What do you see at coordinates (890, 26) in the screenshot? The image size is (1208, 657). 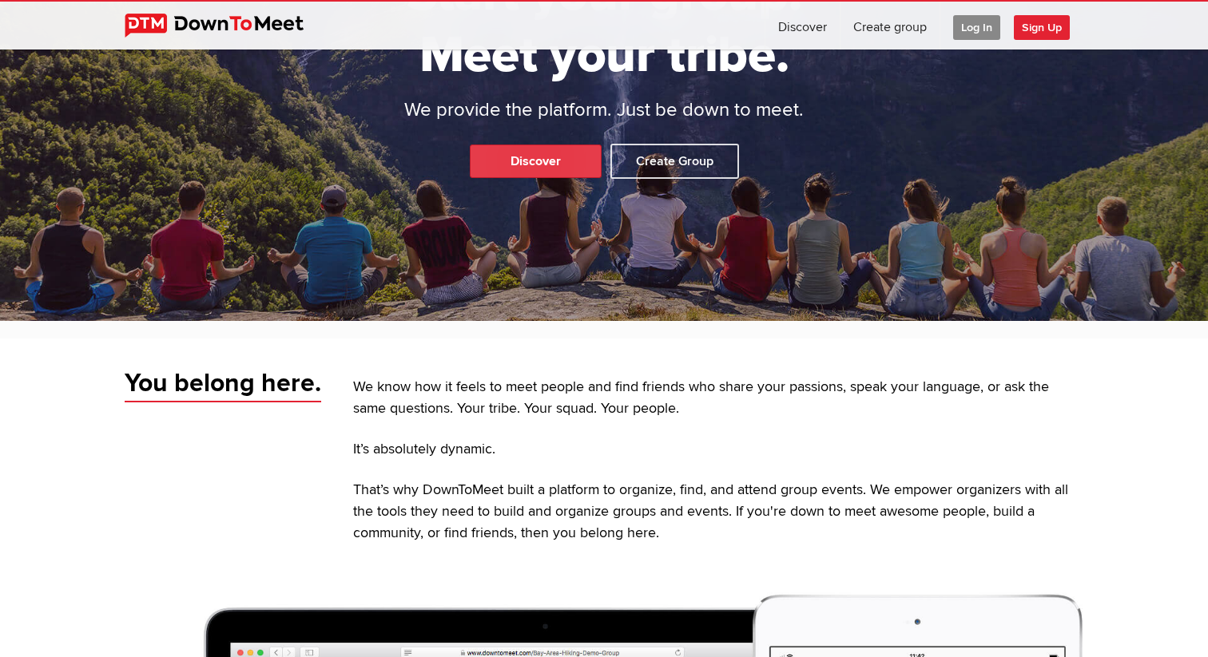 I see `a: Create group` at bounding box center [890, 26].